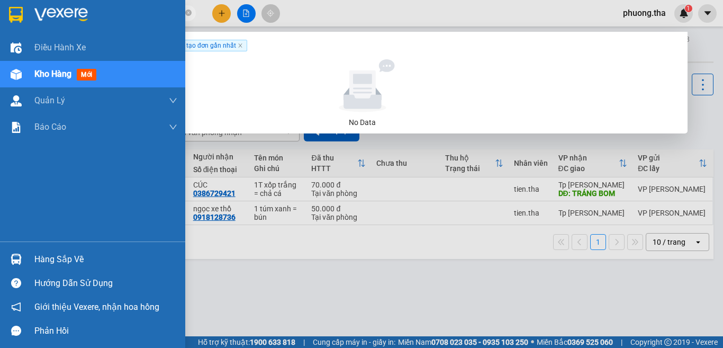 This screenshot has height=348, width=723. What do you see at coordinates (50, 127) in the screenshot?
I see `span: Báo cáo` at bounding box center [50, 127].